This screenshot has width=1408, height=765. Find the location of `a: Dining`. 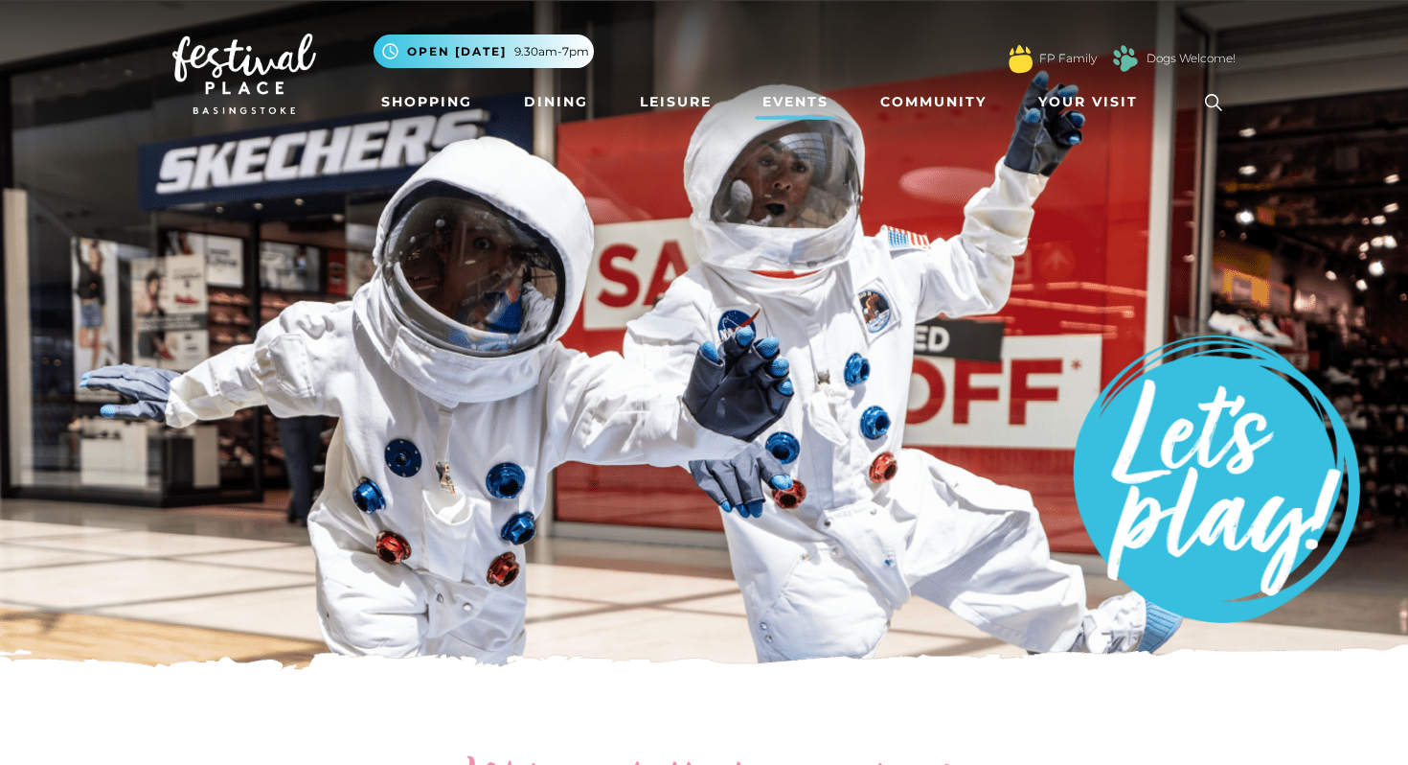

a: Dining is located at coordinates (556, 102).